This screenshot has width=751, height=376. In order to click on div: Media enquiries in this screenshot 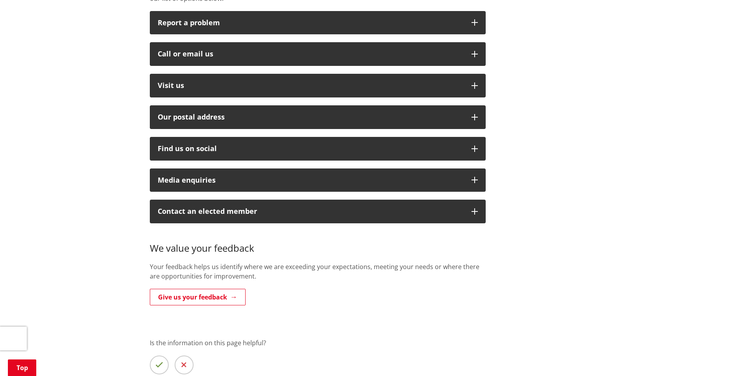, I will do `click(311, 180)`.